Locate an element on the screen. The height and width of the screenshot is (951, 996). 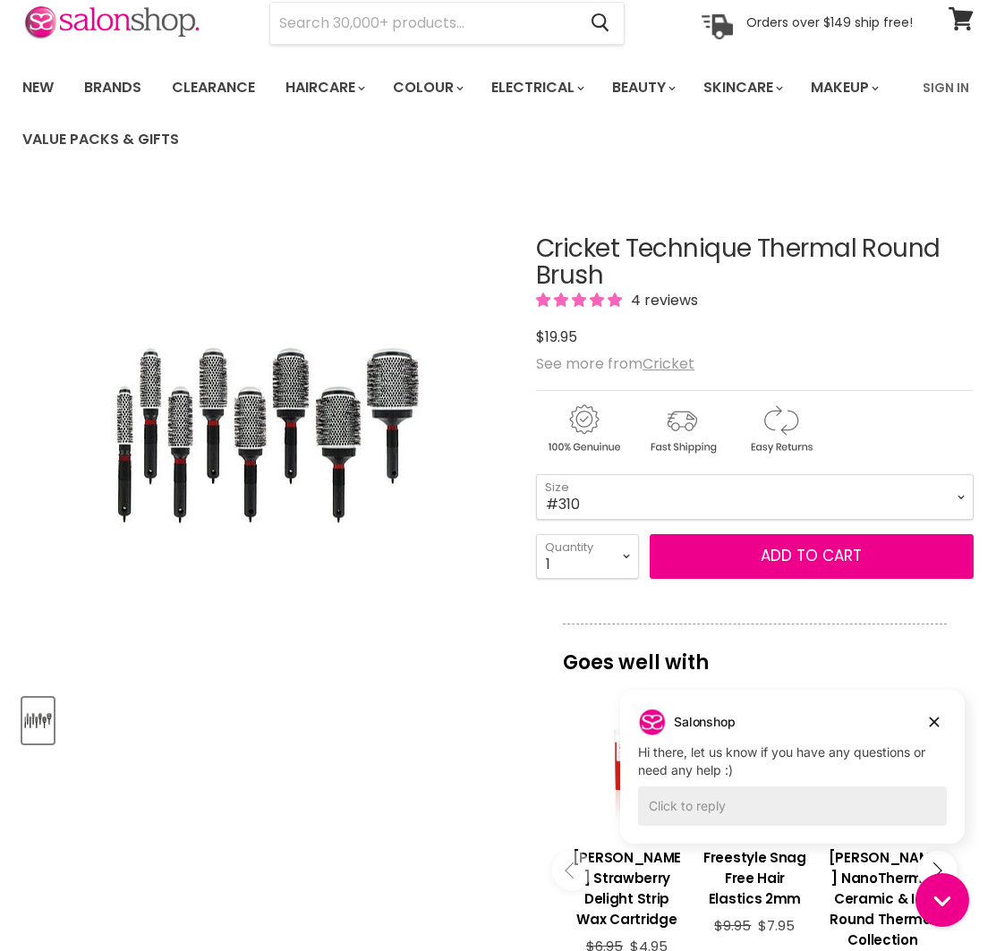
img: shipping.gif is located at coordinates (682, 429).